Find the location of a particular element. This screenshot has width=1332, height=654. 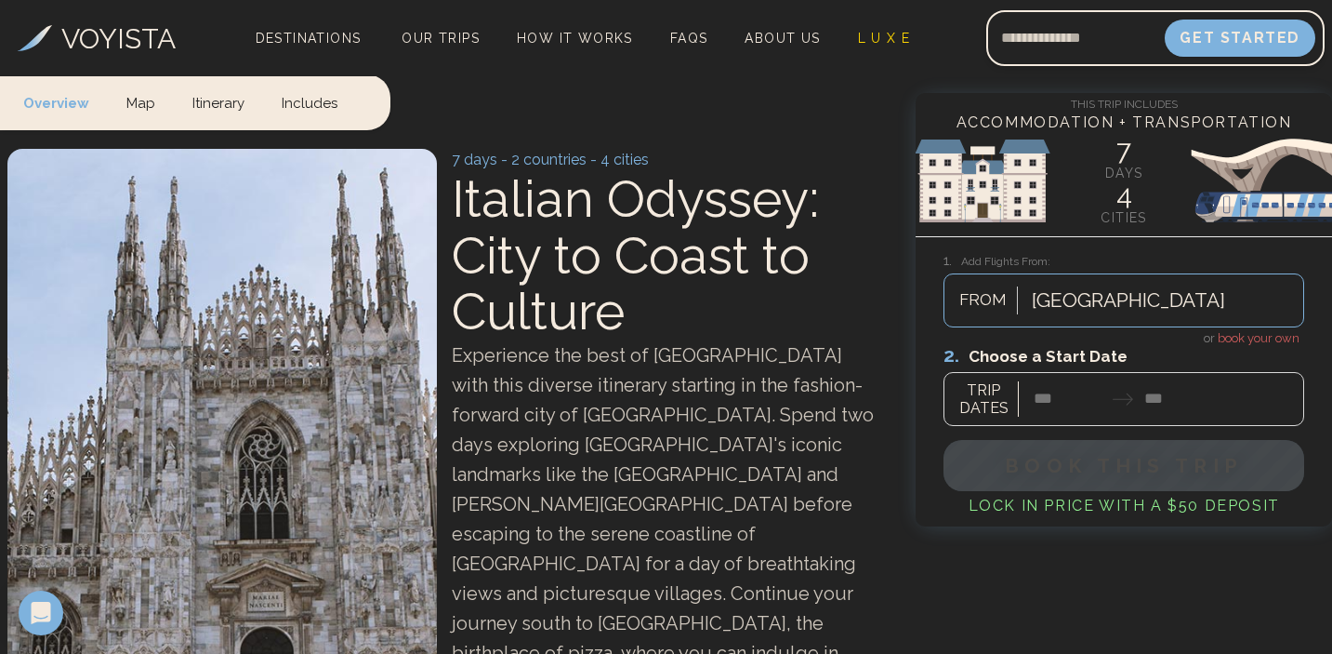

h3: VOYISTA is located at coordinates (118, 38).